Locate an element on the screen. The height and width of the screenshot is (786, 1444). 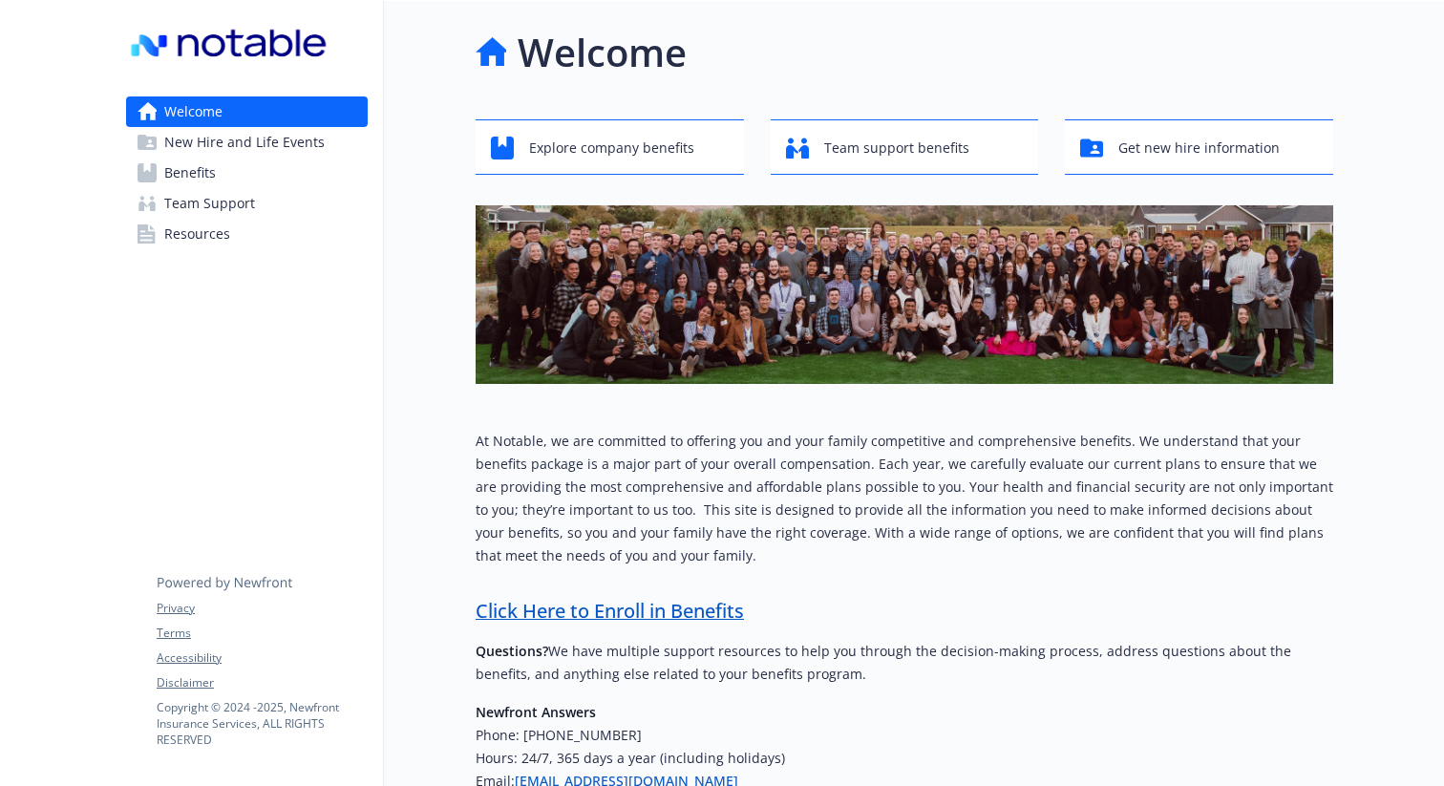
h6: Hours: 24/7, 365 days a year (including holidays)​ is located at coordinates (904, 758).